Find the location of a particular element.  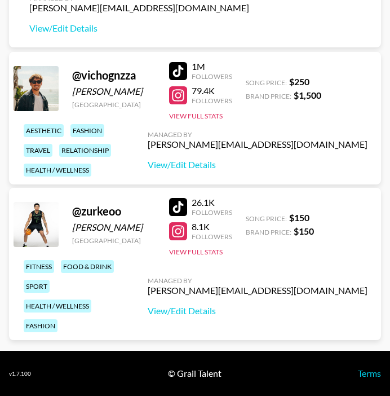

div: food & drink is located at coordinates (87, 266).